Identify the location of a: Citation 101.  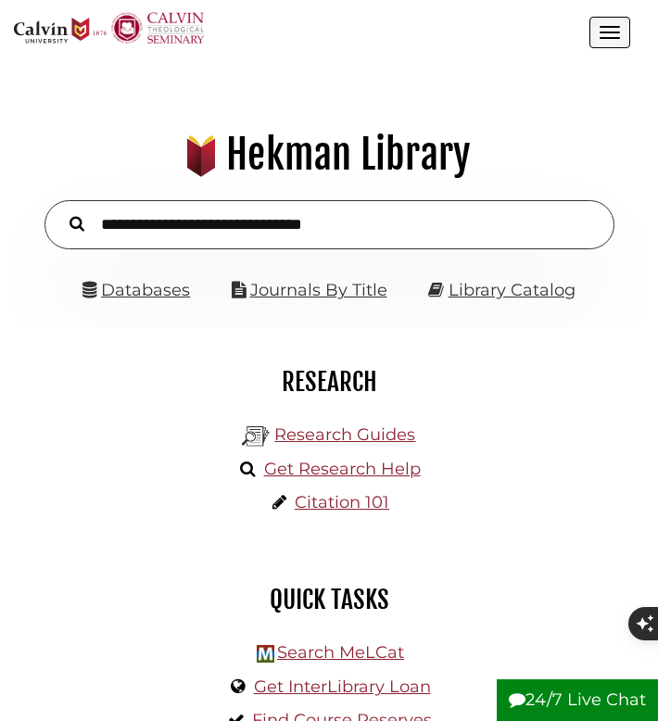
(342, 502).